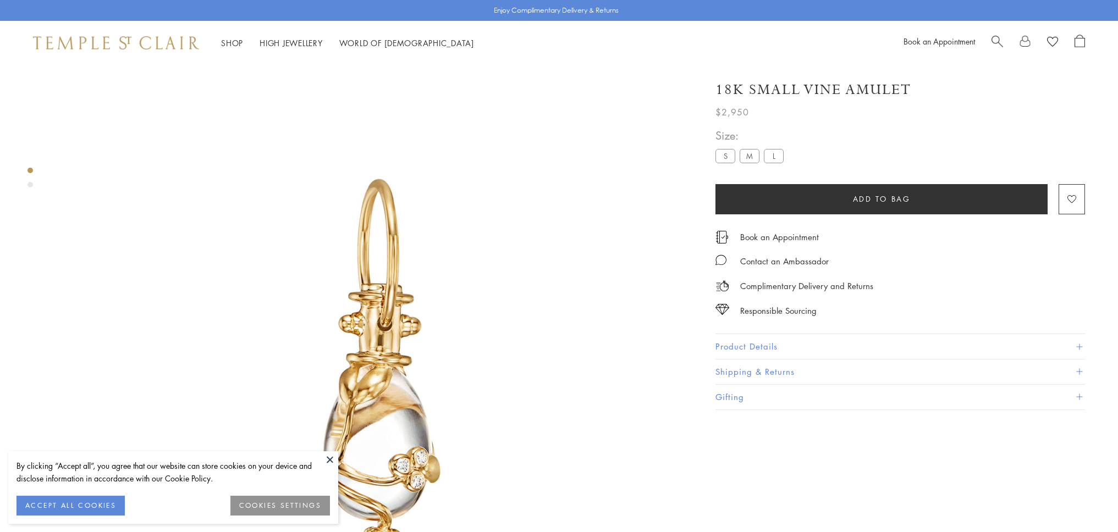  What do you see at coordinates (1080, 43) in the screenshot?
I see `a: Open Shopping Bag` at bounding box center [1080, 43].